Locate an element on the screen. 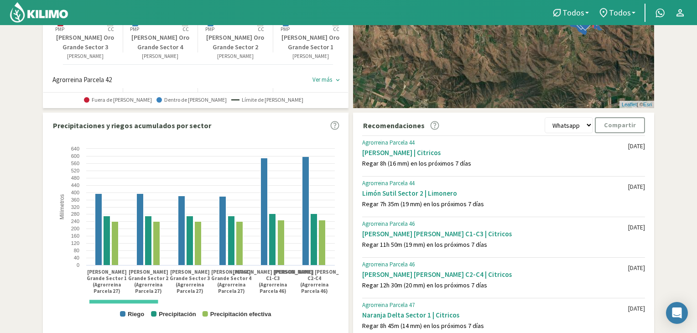 The image size is (697, 333). text: 360 is located at coordinates (75, 200).